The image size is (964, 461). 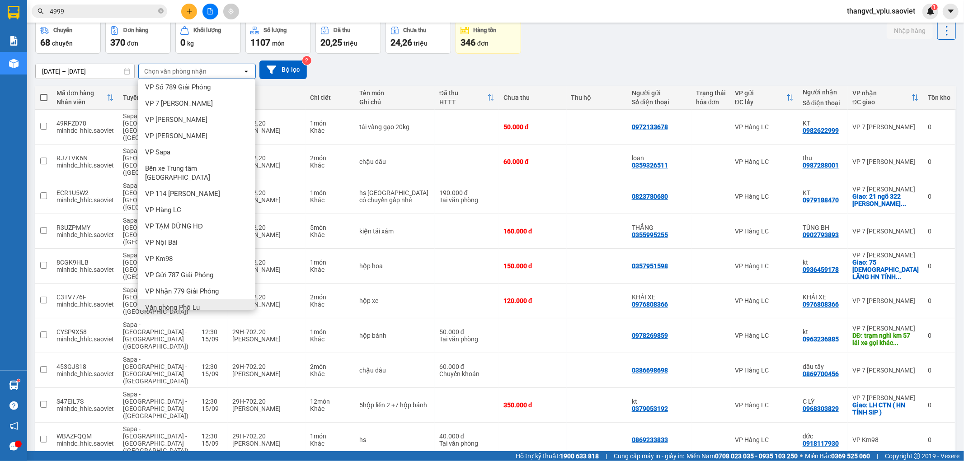 What do you see at coordinates (533, 301) in the screenshot?
I see `div: 120.000 đ` at bounding box center [533, 301].